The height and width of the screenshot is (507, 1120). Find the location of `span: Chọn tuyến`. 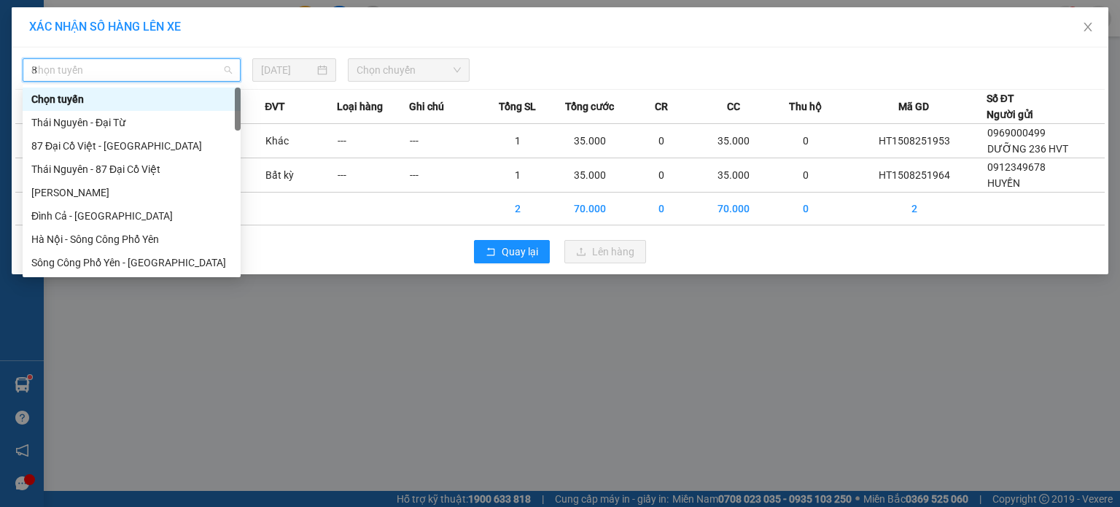

span: Chọn tuyến is located at coordinates (131, 70).